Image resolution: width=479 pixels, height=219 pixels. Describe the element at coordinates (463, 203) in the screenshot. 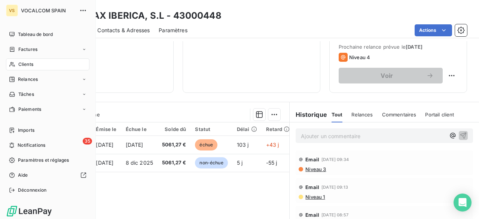

I see `div: Open Intercom Messenger` at that location.